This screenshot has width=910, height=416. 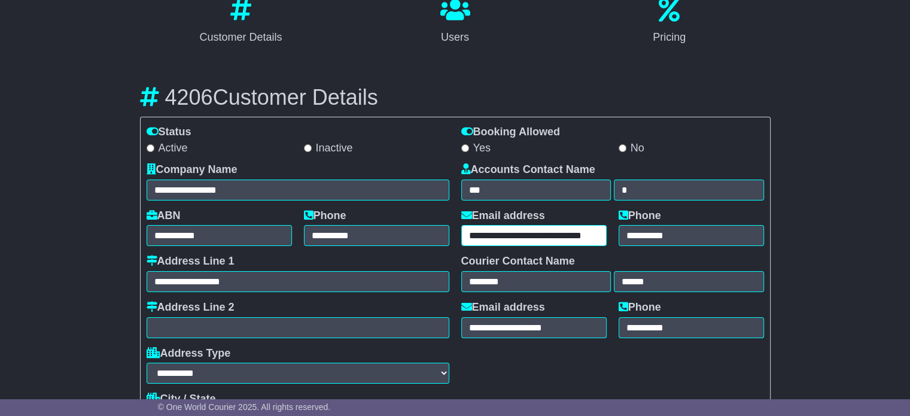 I want to click on div: Customer Details, so click(x=241, y=37).